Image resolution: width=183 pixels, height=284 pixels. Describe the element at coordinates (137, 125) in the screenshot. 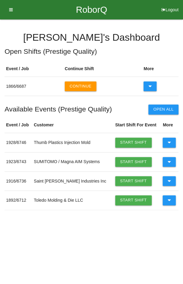

I see `th: Start Shift For Event` at that location.